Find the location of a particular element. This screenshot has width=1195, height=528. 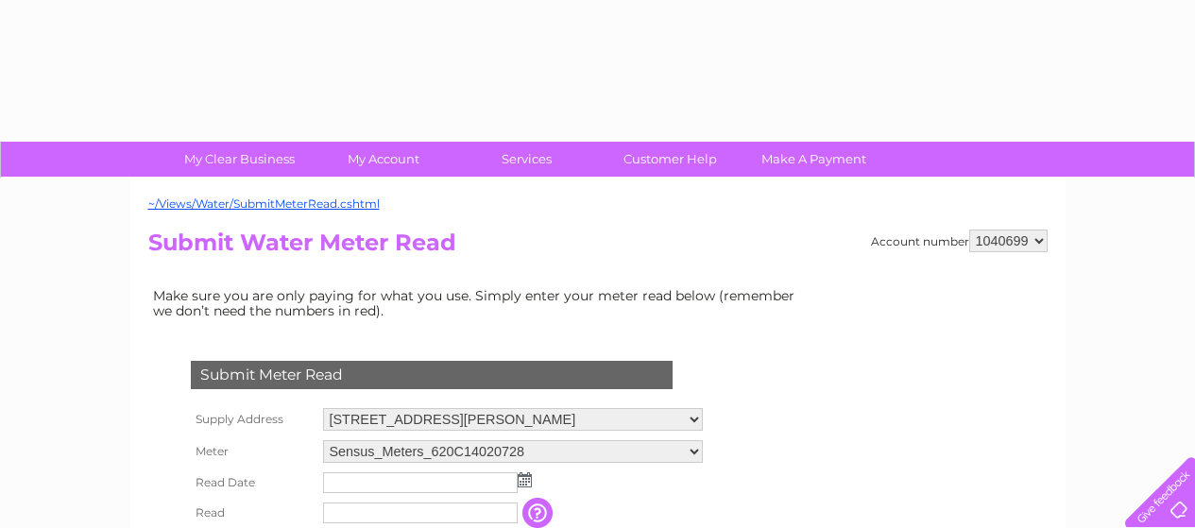

a: Customer Help is located at coordinates (670, 159).